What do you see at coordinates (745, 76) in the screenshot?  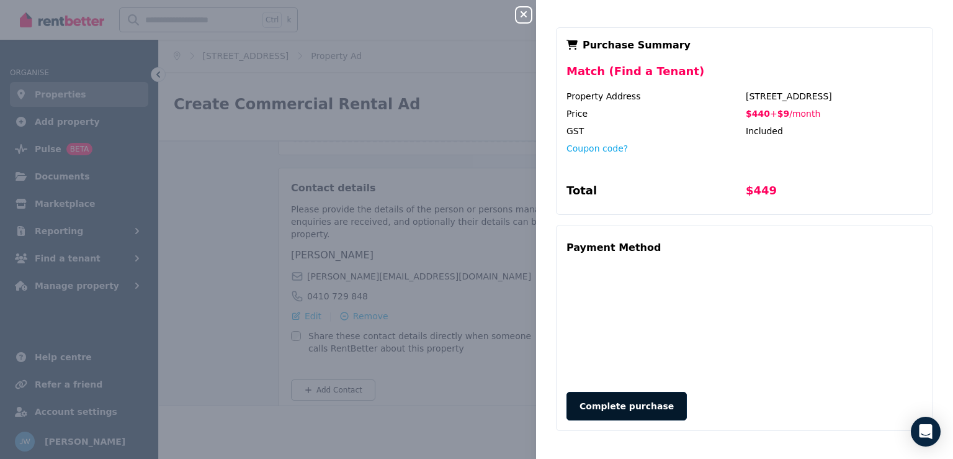 I see `div: Match (Find a Tenant)` at bounding box center [745, 76].